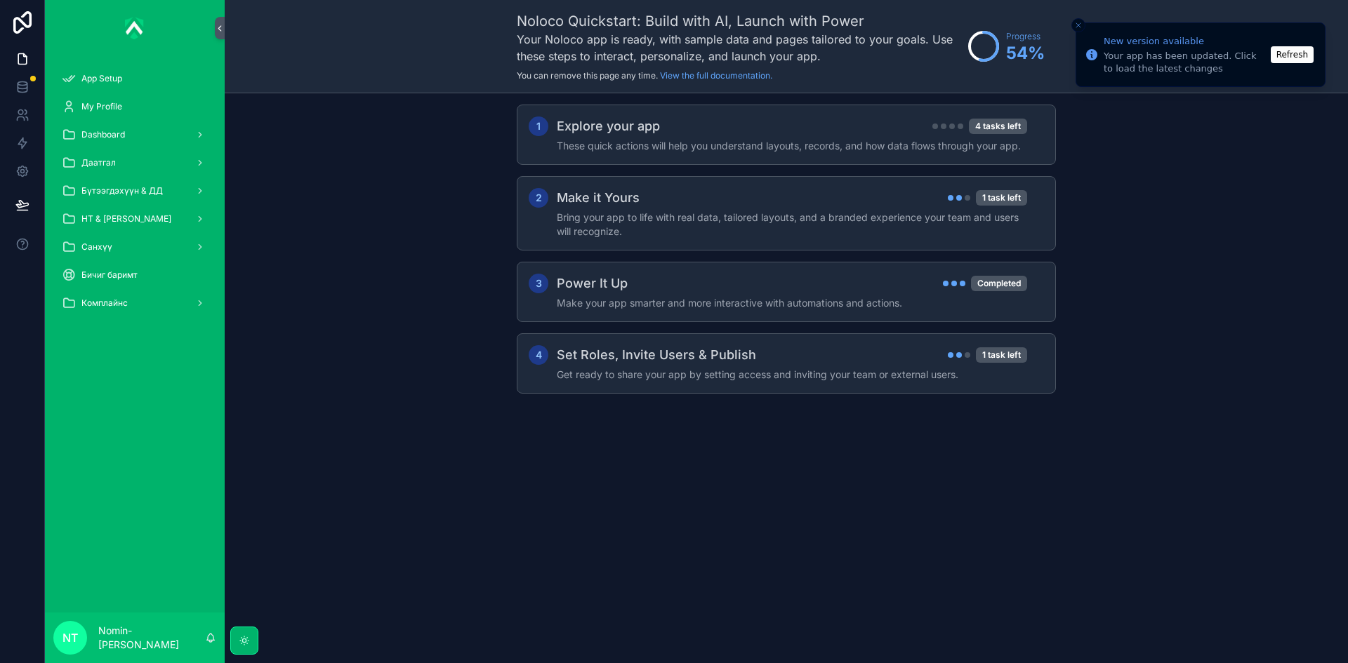  I want to click on span: 54 %, so click(1025, 53).